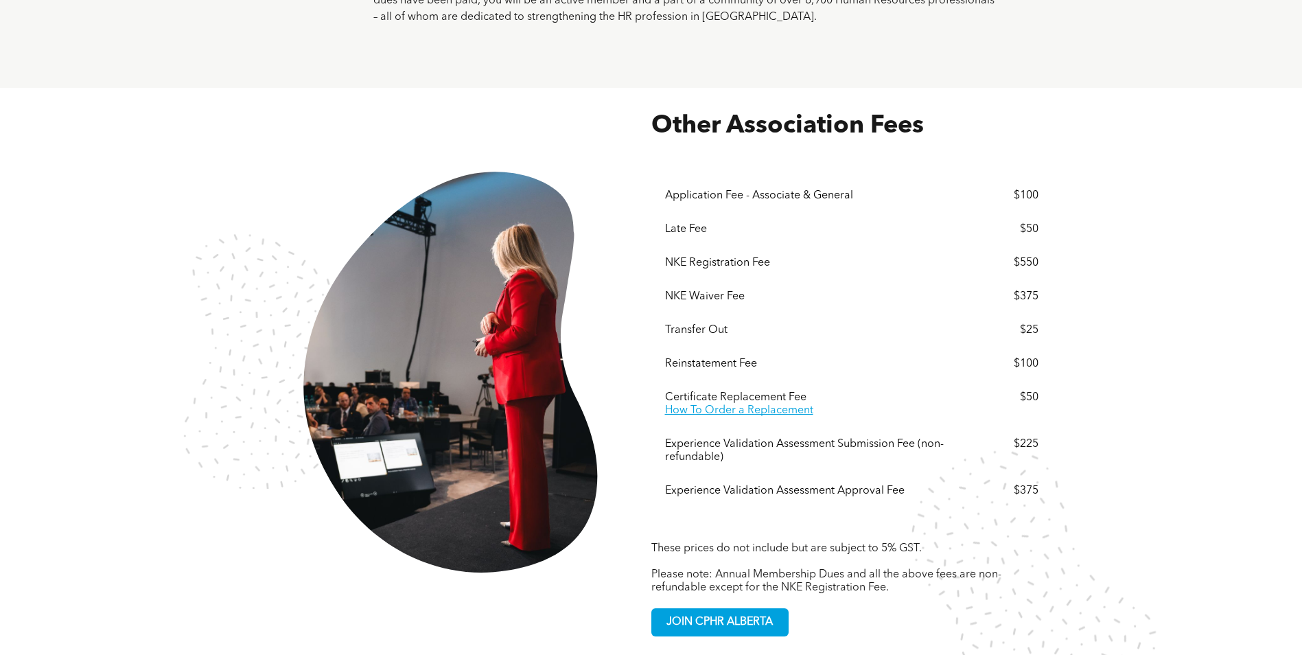  Describe the element at coordinates (812, 196) in the screenshot. I see `div: Application Fee - Associate & General` at that location.